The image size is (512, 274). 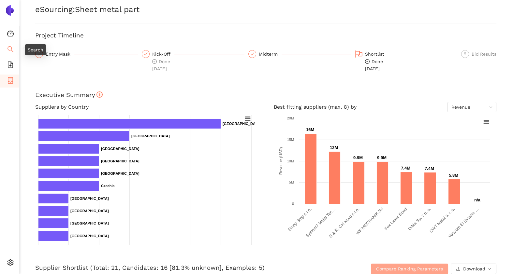 I want to click on text: Fox Laser Eood, so click(x=396, y=219).